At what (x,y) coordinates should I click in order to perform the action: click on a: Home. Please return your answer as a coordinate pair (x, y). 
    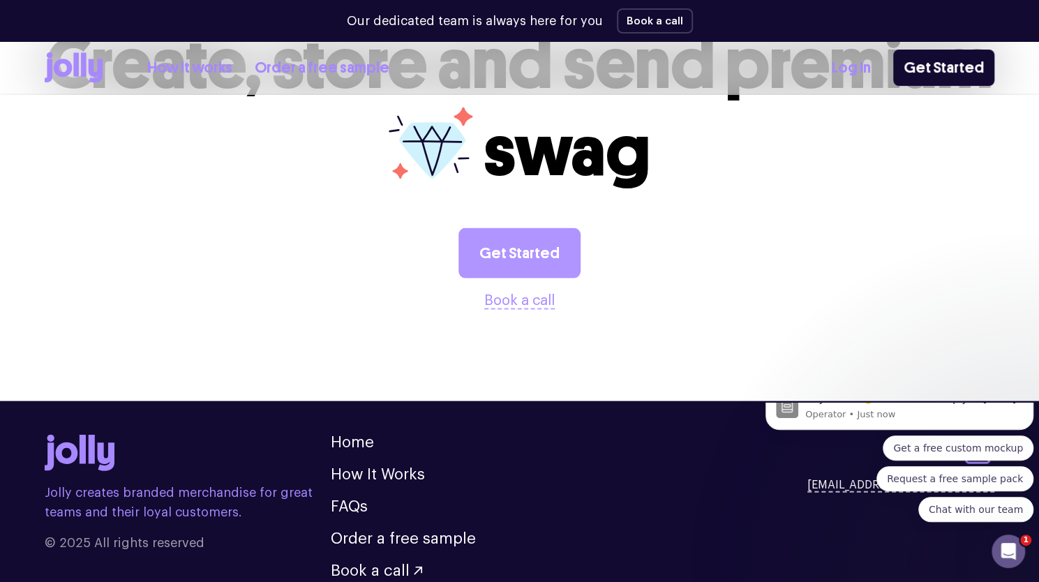
    Looking at the image, I should click on (353, 442).